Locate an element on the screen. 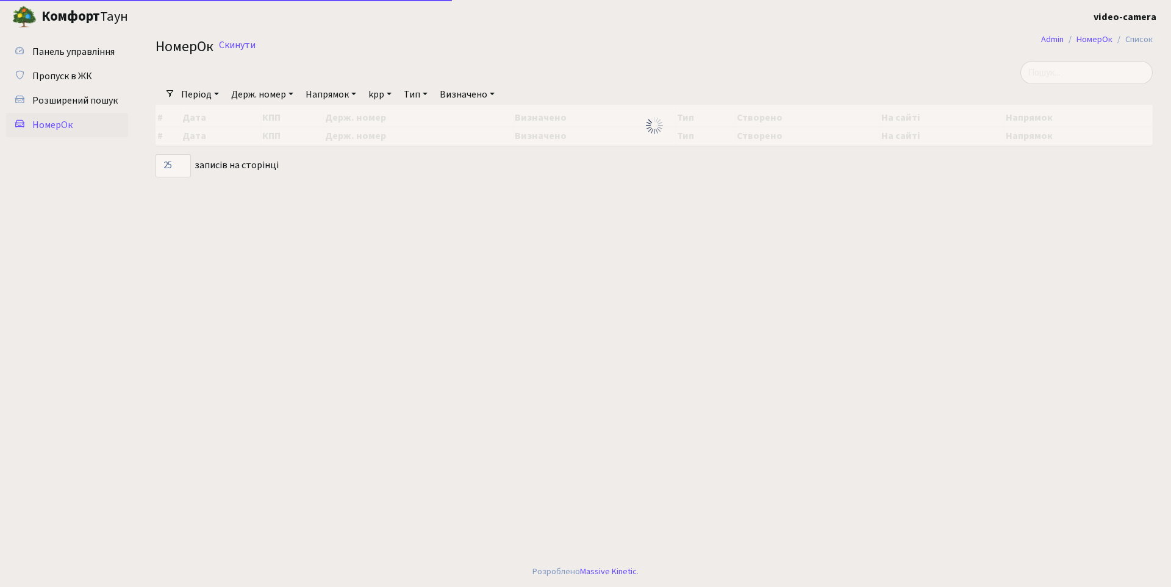 The image size is (1171, 587). button: Переключити навігацію is located at coordinates (168, 16).